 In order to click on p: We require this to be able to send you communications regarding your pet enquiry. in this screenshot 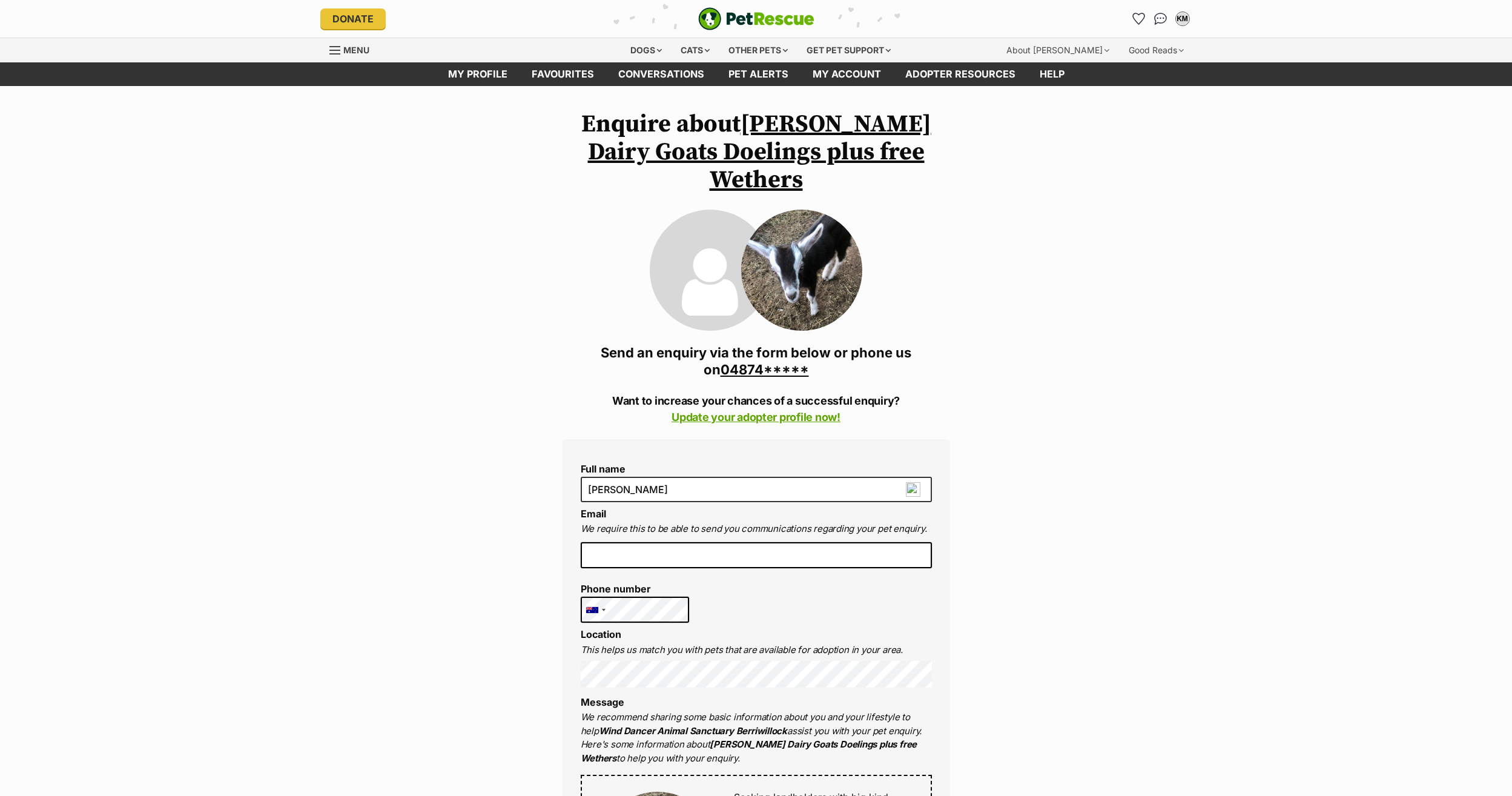, I will do `click(756, 529)`.